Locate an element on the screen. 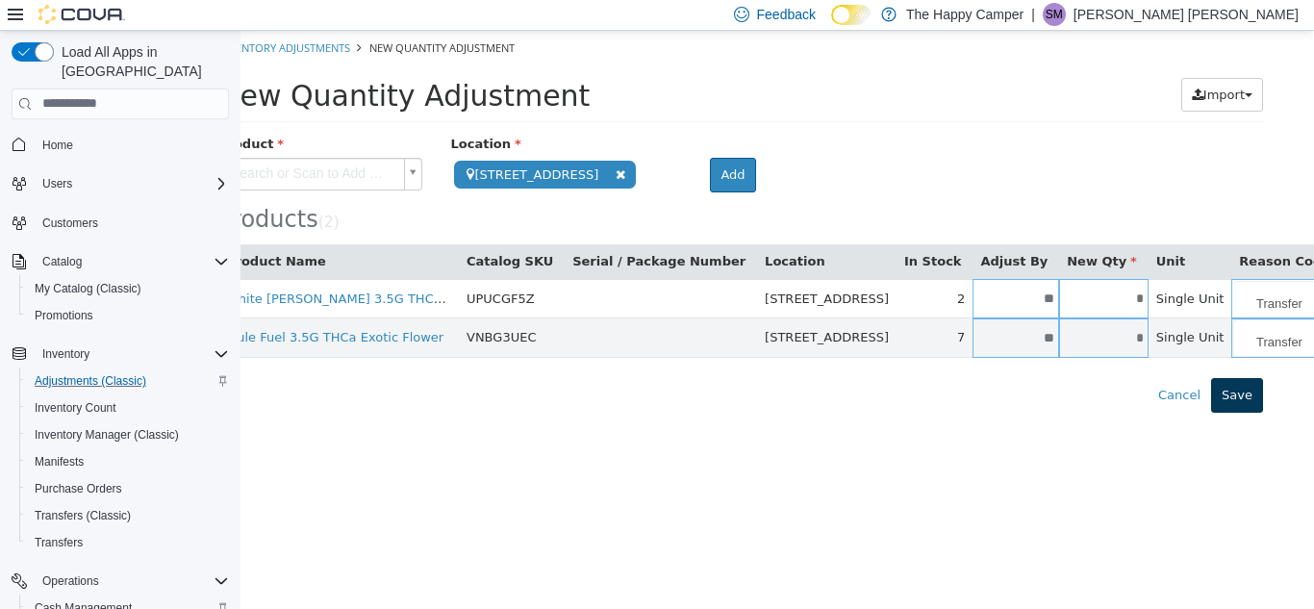 This screenshot has width=1314, height=609. a: Transfers is located at coordinates (59, 543).